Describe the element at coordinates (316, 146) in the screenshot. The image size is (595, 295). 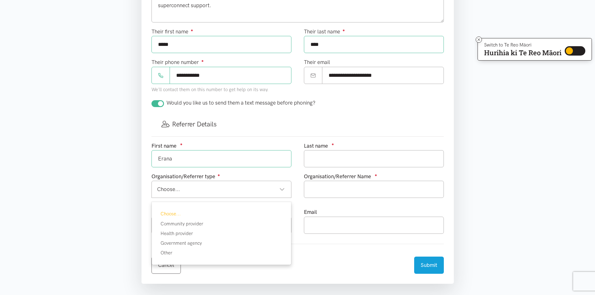
I see `label: Last name` at that location.